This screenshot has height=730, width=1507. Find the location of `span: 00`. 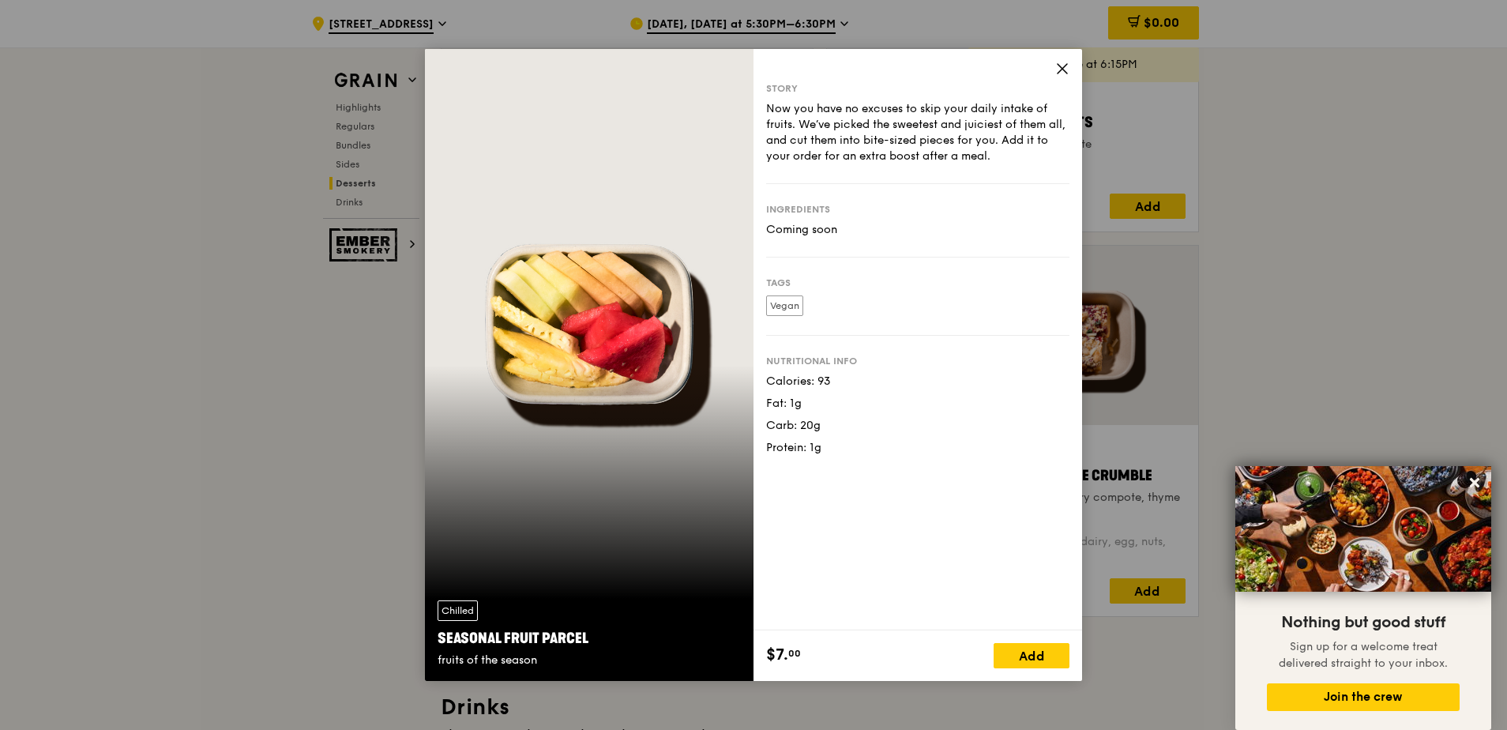

span: 00 is located at coordinates (795, 653).